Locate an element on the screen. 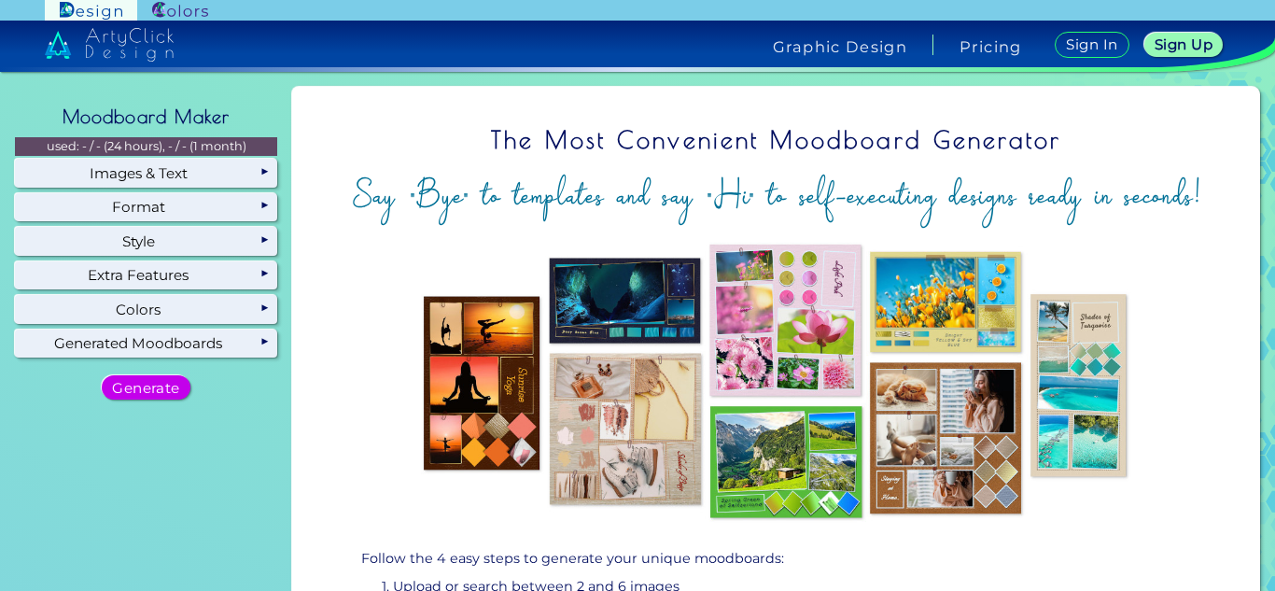  h4: Graphic Design is located at coordinates (840, 47).